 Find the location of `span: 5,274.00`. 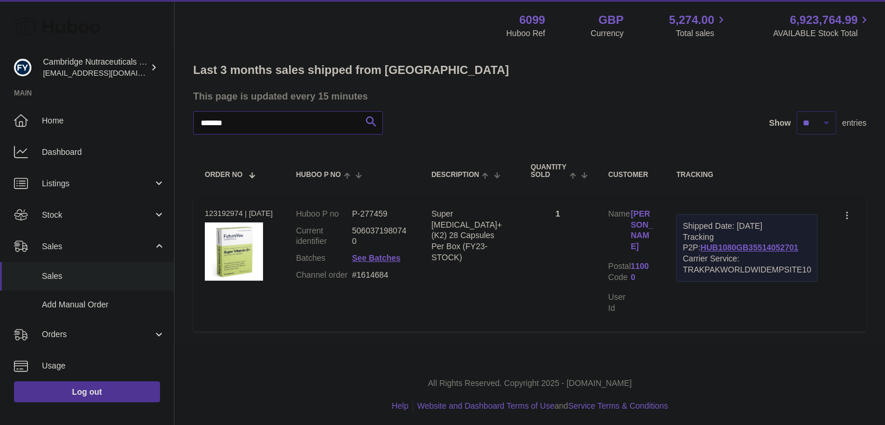

span: 5,274.00 is located at coordinates (692, 20).